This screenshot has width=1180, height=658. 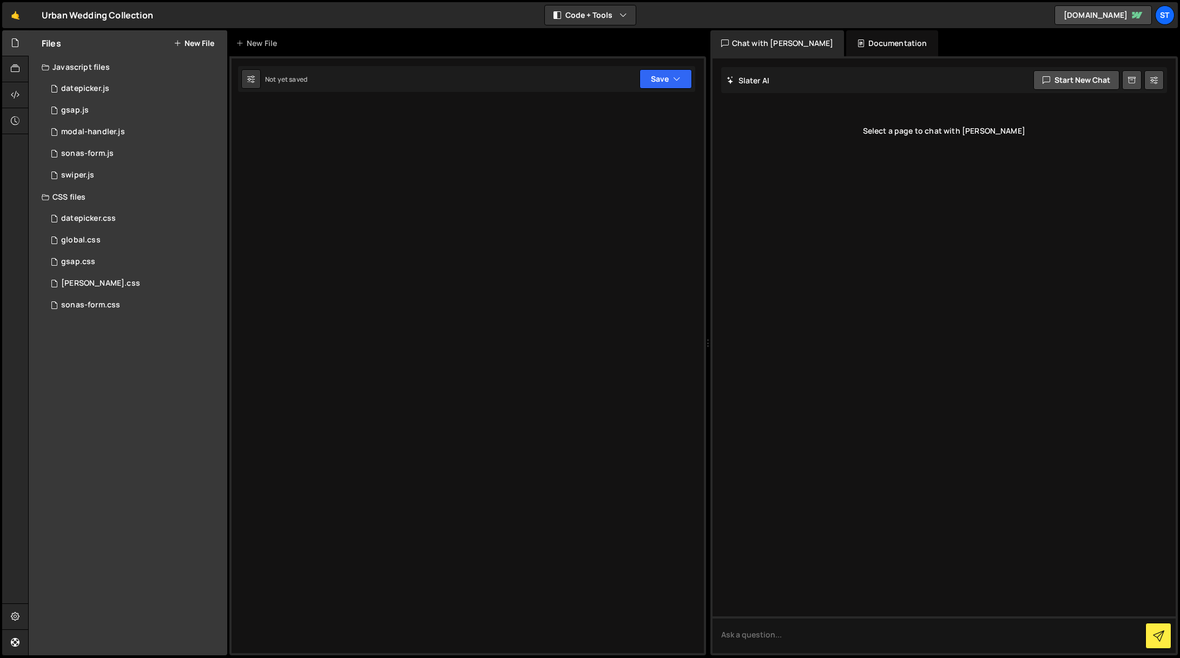 I want to click on div: sonas-form.css, so click(x=90, y=305).